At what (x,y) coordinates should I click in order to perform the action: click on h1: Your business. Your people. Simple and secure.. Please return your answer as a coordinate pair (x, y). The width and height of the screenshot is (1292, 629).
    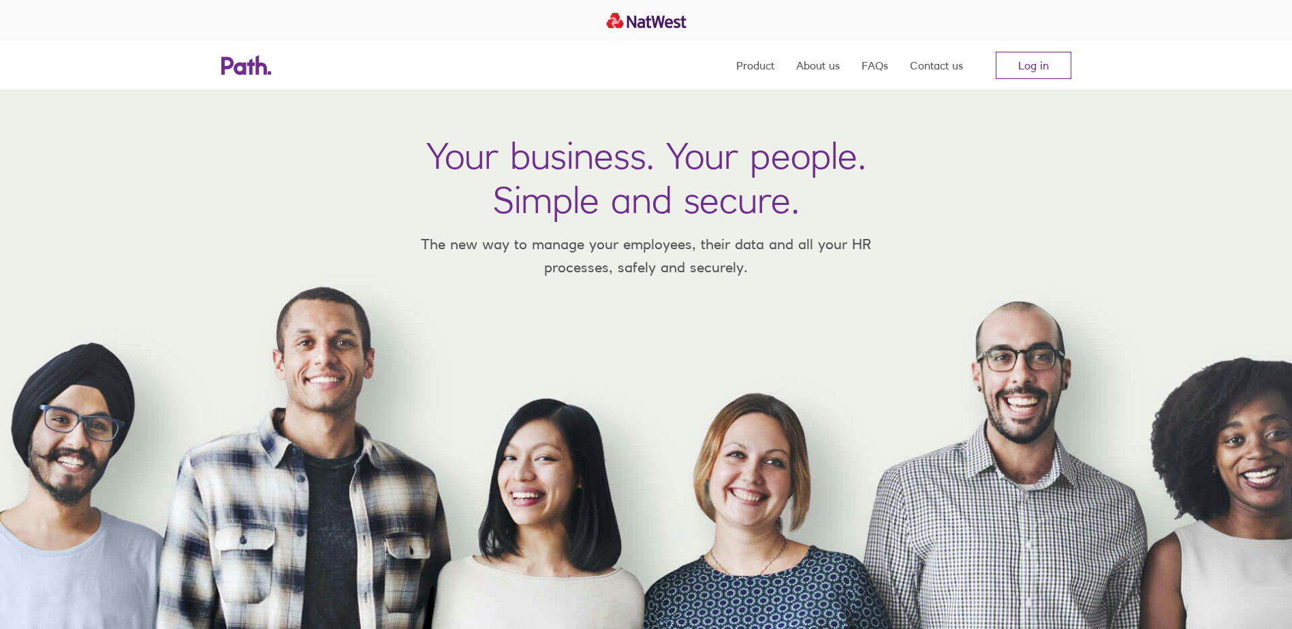
    Looking at the image, I should click on (646, 178).